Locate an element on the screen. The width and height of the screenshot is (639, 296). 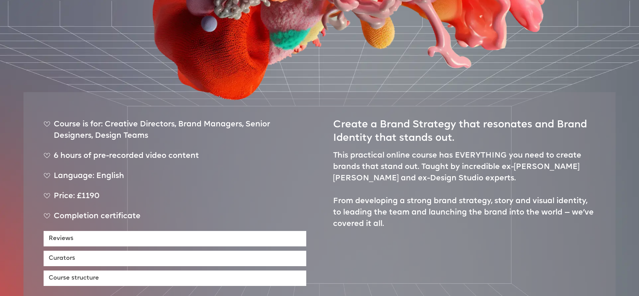
h2: Create a Brand Strategy that resonates and Brand Identity that stands out. is located at coordinates (464, 129).